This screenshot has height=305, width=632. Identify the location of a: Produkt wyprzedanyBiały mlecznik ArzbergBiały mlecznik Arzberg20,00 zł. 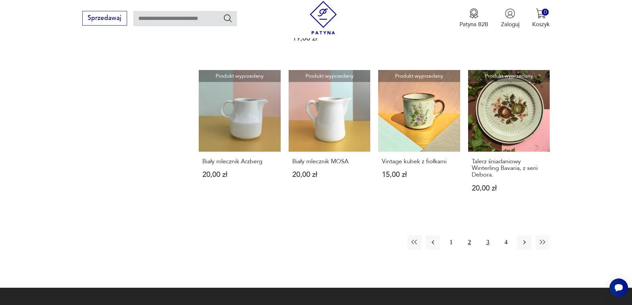
(239, 139).